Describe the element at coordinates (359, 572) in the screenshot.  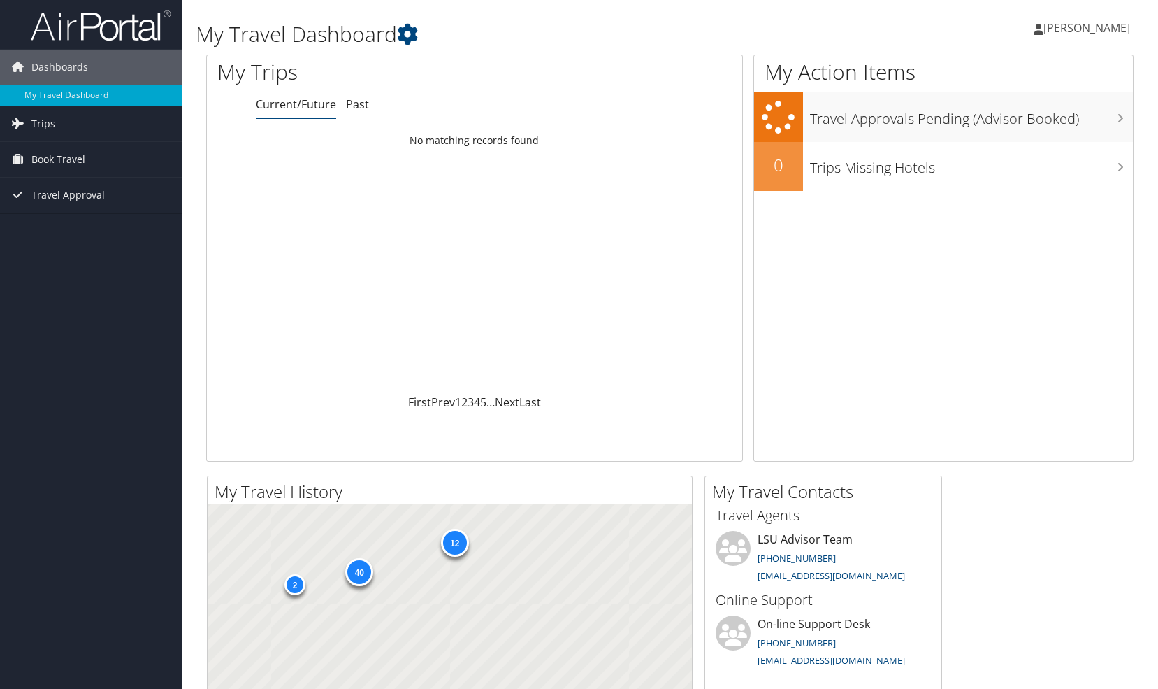
I see `div: 40` at that location.